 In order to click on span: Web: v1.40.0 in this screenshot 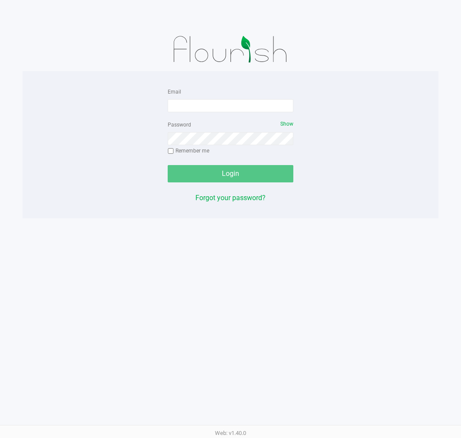, I will do `click(231, 433)`.